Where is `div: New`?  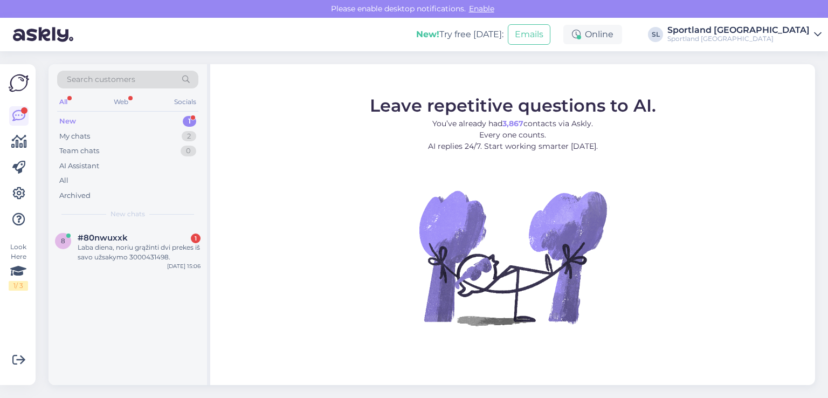
div: New is located at coordinates (67, 121).